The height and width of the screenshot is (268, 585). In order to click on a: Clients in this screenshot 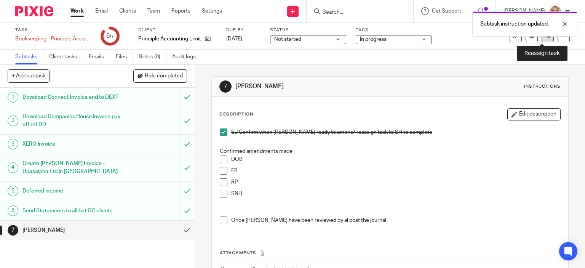, I will do `click(127, 11)`.